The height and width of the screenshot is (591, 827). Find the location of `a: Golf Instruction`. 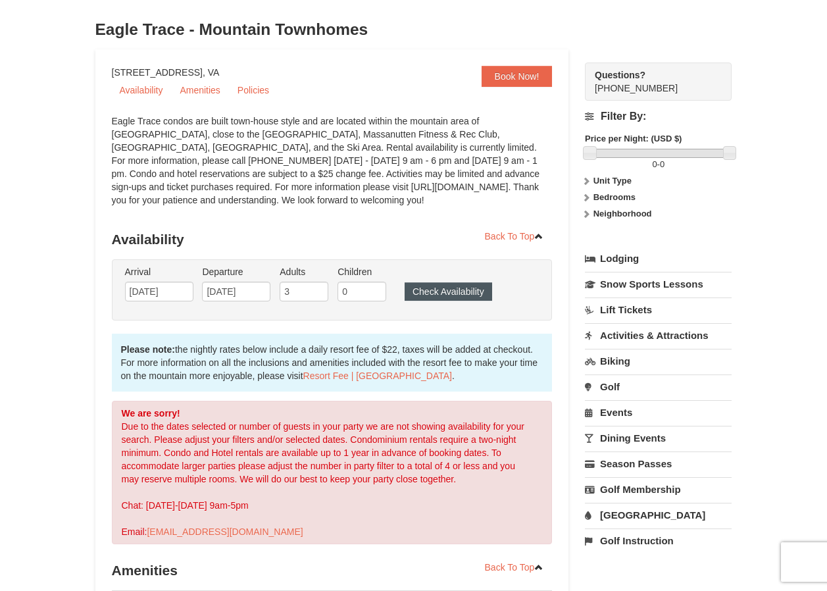

a: Golf Instruction is located at coordinates (658, 540).